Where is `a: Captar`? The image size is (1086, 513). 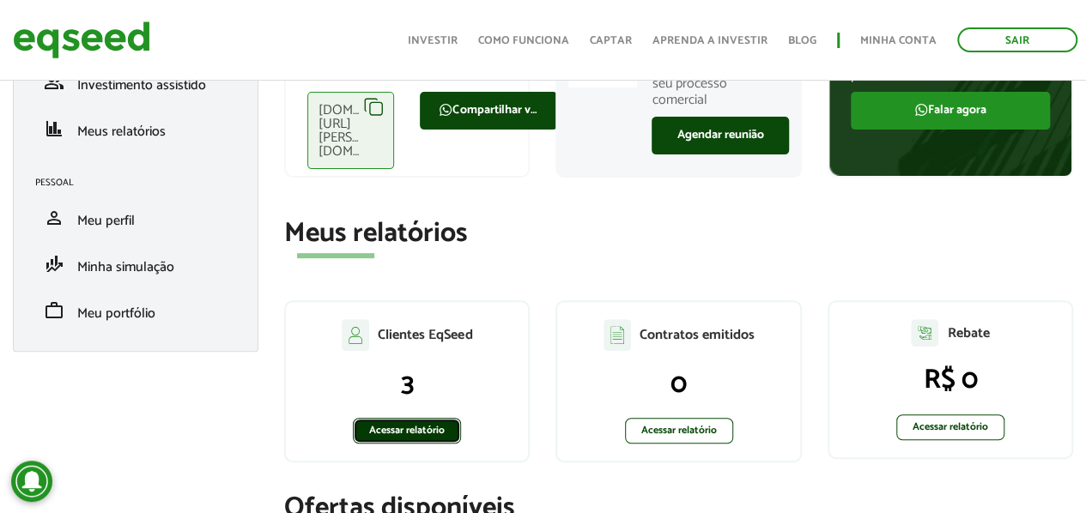
a: Captar is located at coordinates (610, 40).